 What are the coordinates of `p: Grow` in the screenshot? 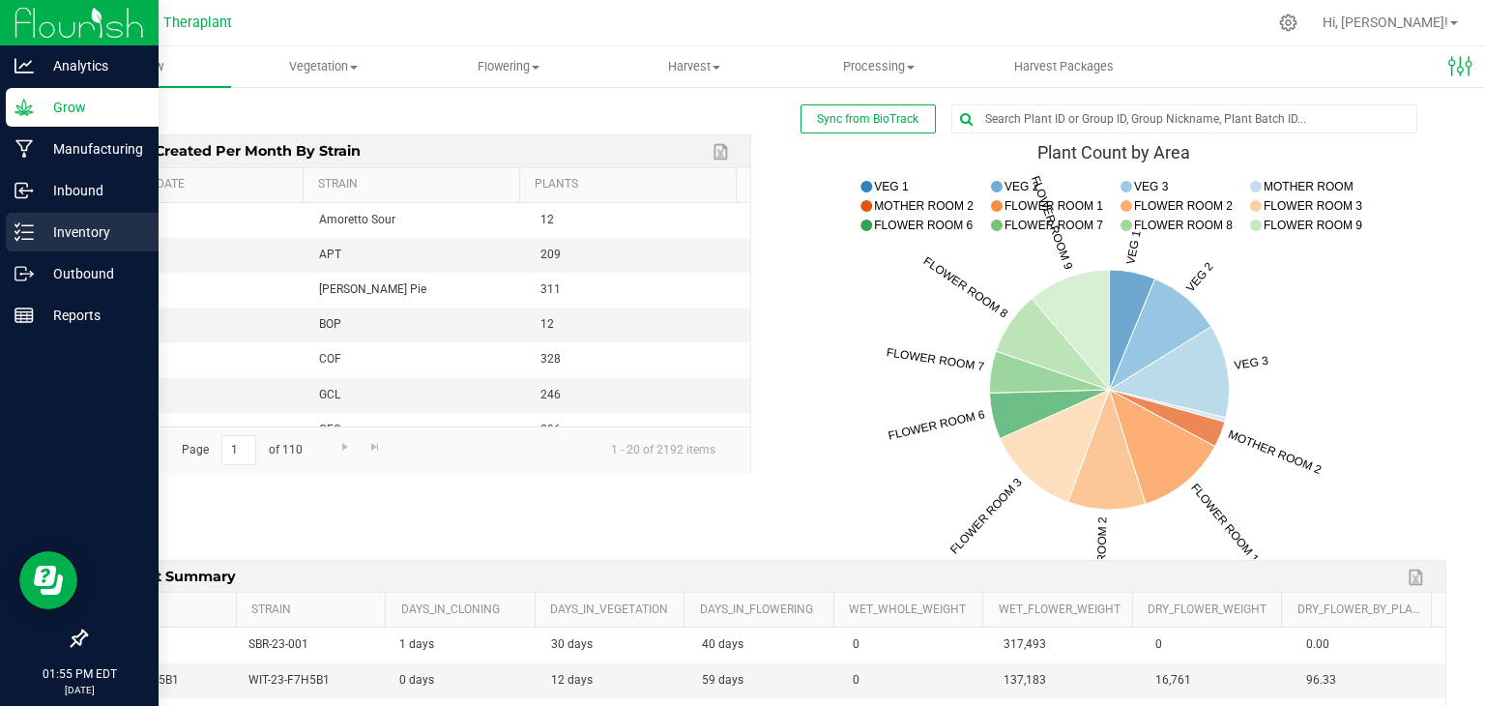 It's located at (92, 107).